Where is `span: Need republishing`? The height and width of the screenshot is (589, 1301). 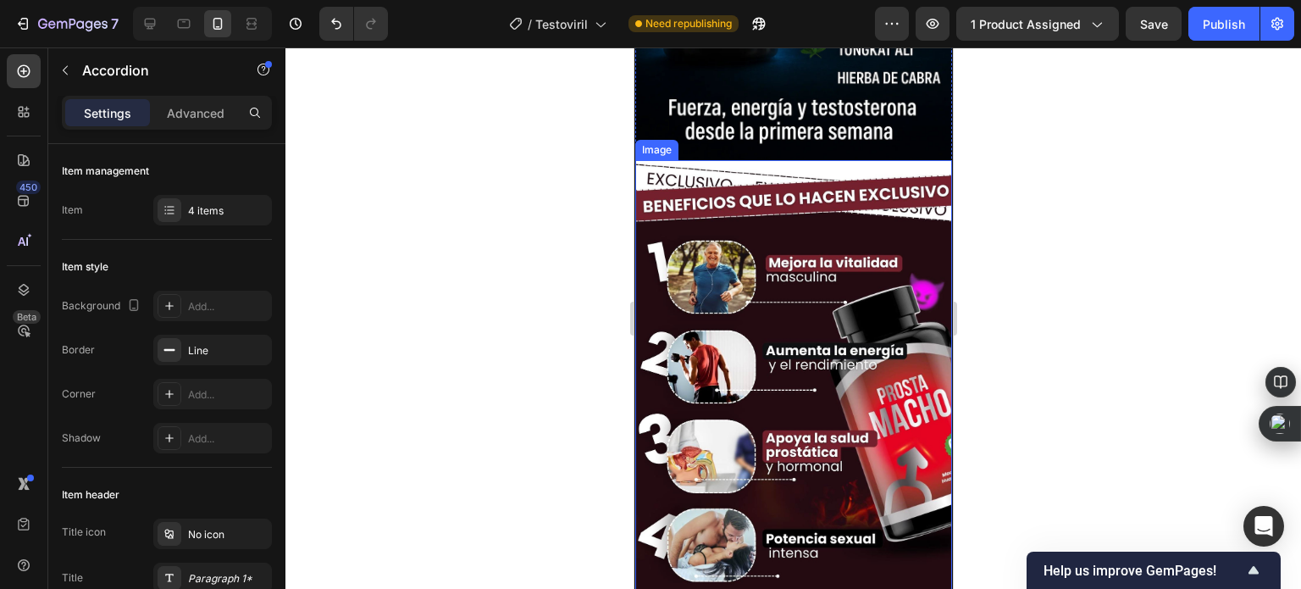
span: Need republishing is located at coordinates (689, 24).